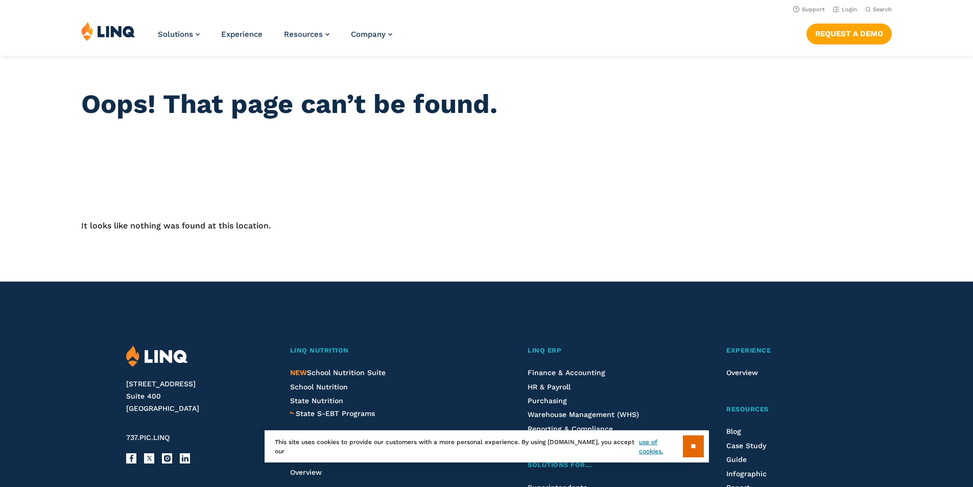 The image size is (973, 487). What do you see at coordinates (335, 413) in the screenshot?
I see `span: State S-EBT Programs` at bounding box center [335, 413].